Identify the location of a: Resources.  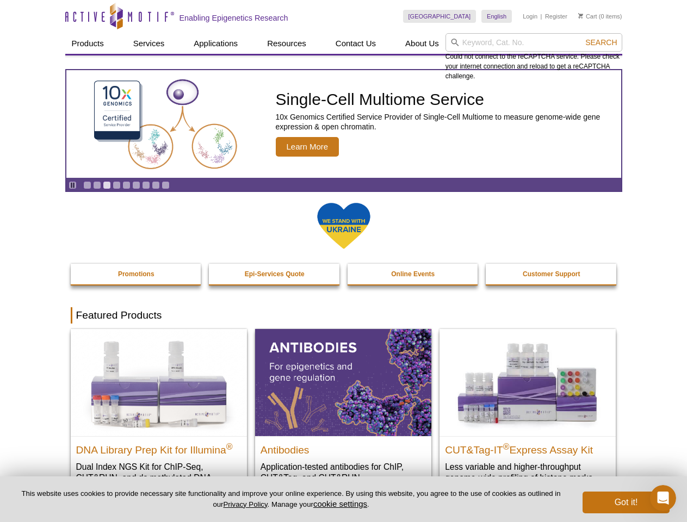
(287, 44).